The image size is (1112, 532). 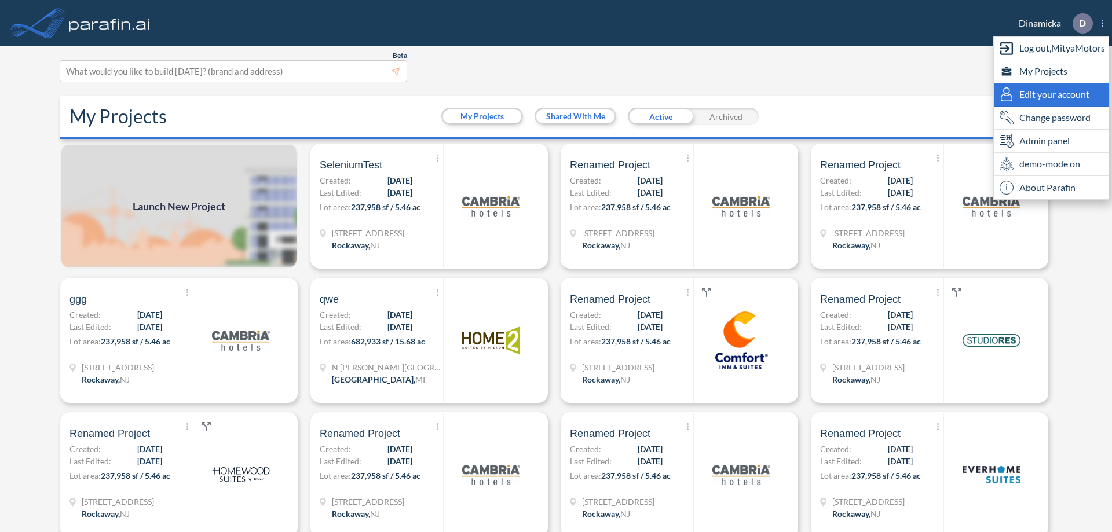 What do you see at coordinates (482, 116) in the screenshot?
I see `button: My Projects` at bounding box center [482, 116].